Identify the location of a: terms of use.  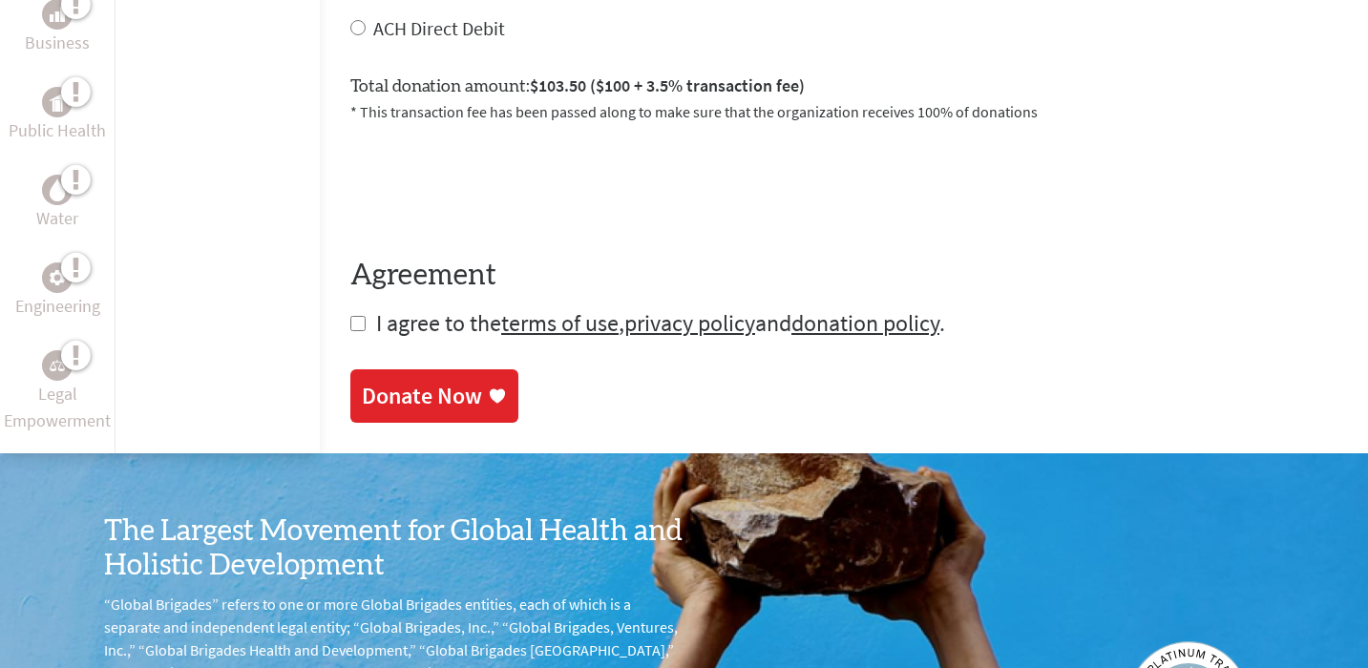
(559, 323).